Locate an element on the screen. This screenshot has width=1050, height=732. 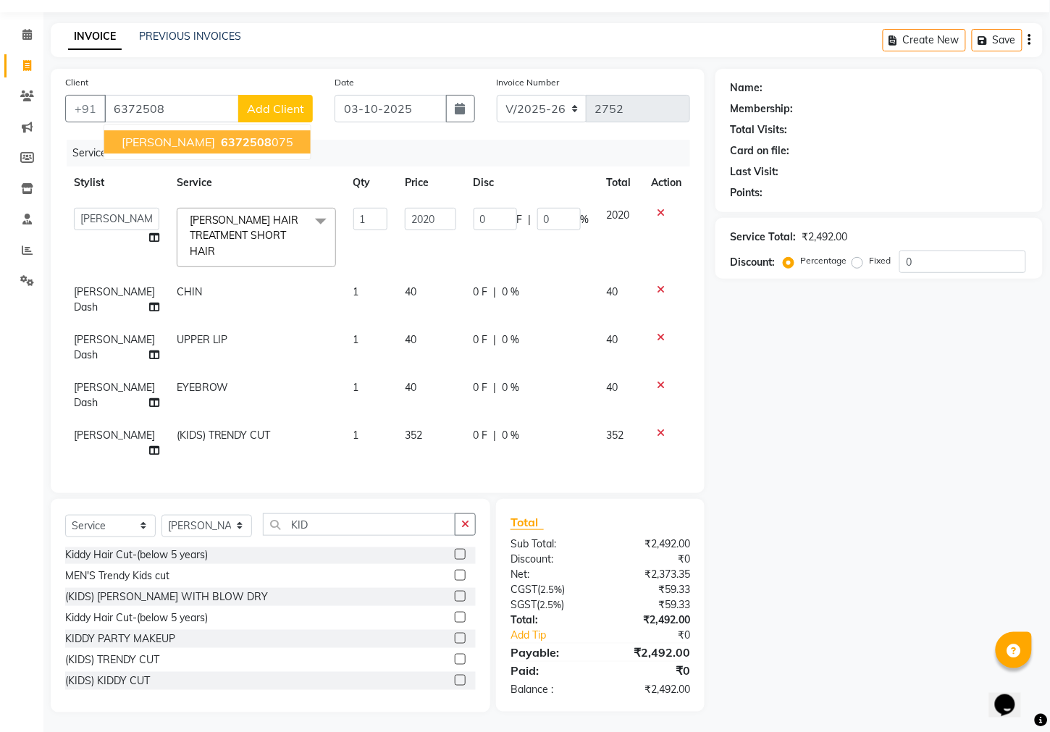
span: Total is located at coordinates (527, 522).